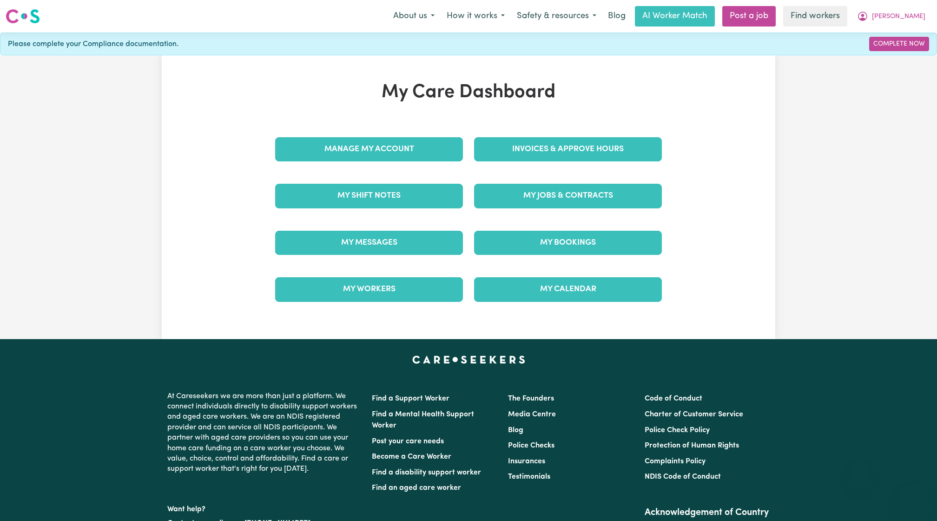  I want to click on a: Police Checks, so click(531, 445).